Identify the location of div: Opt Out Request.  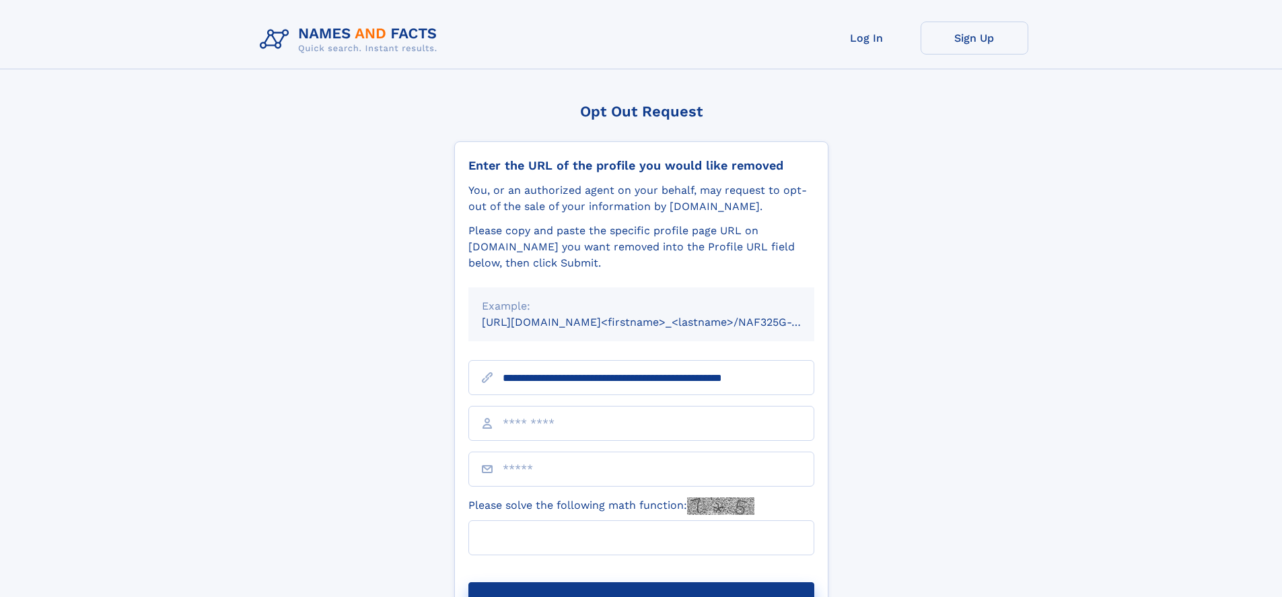
(641, 111).